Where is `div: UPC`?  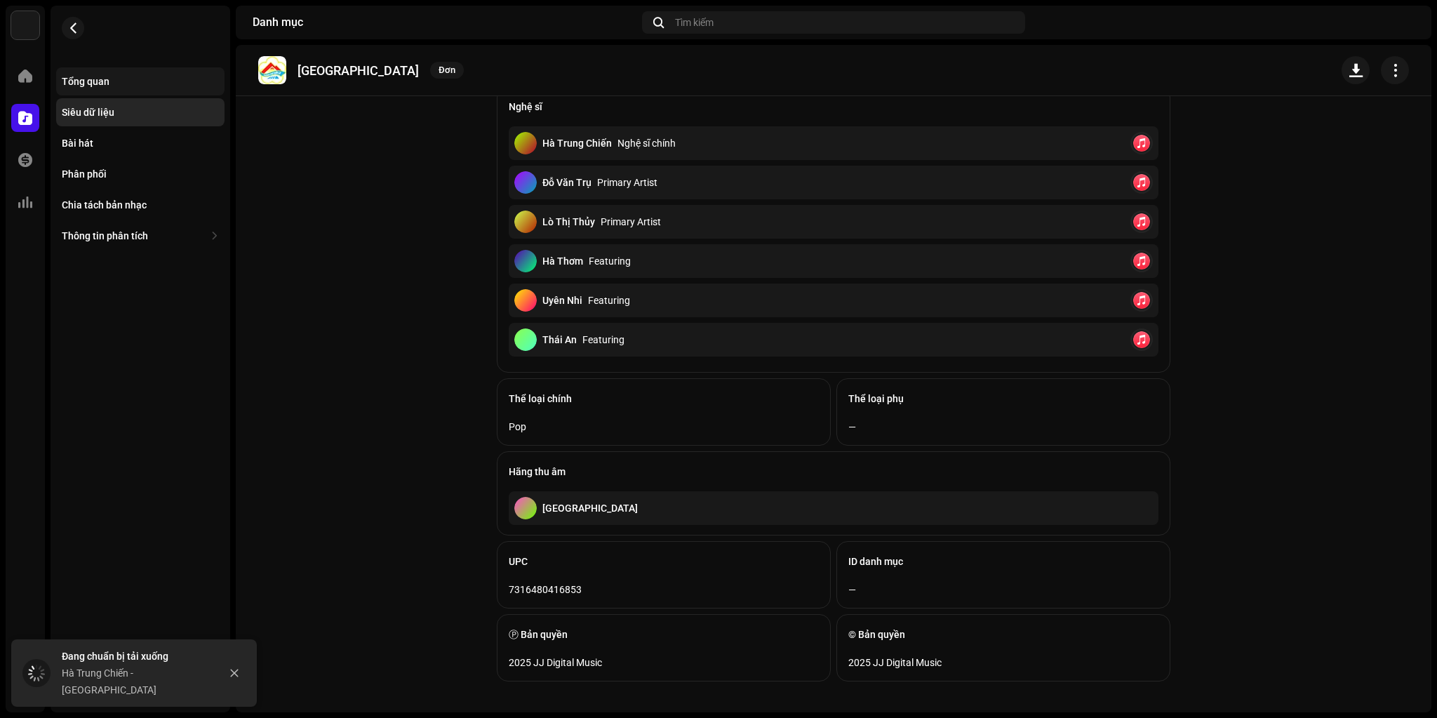
div: UPC is located at coordinates (664, 561).